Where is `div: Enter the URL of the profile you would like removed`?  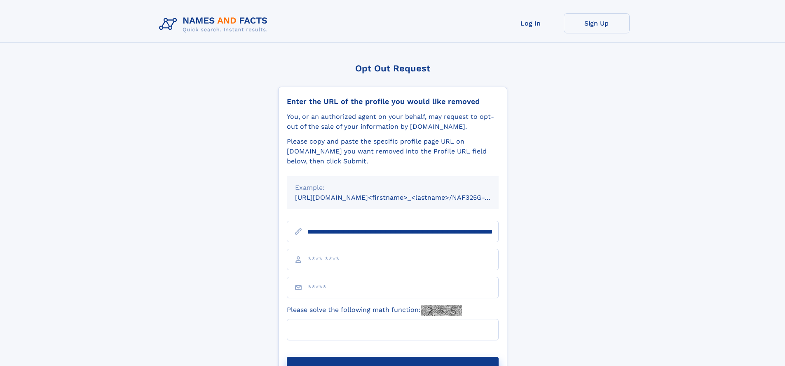 div: Enter the URL of the profile you would like removed is located at coordinates (393, 101).